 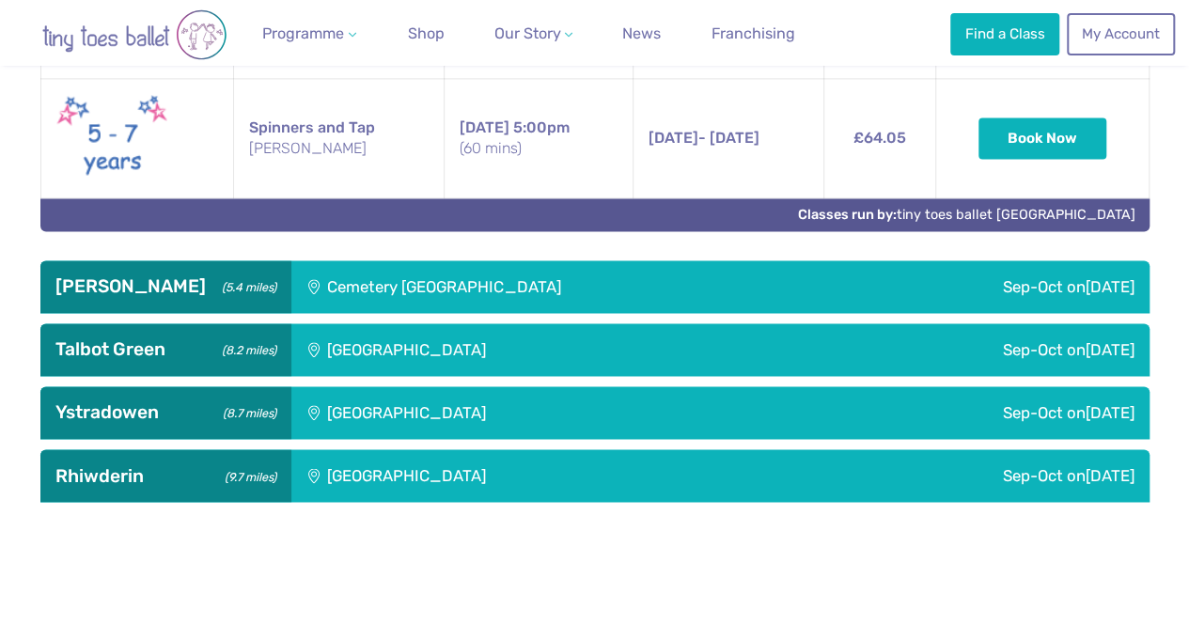 What do you see at coordinates (753, 34) in the screenshot?
I see `a: Franchising` at bounding box center [753, 34].